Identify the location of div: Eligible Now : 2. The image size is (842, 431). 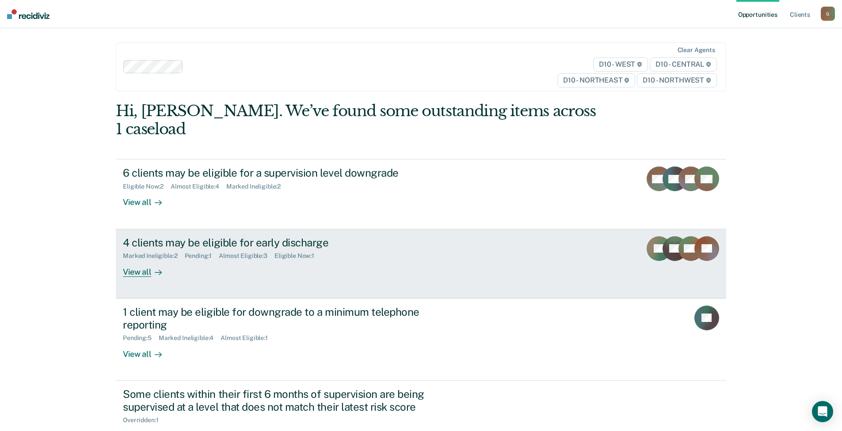
(147, 187).